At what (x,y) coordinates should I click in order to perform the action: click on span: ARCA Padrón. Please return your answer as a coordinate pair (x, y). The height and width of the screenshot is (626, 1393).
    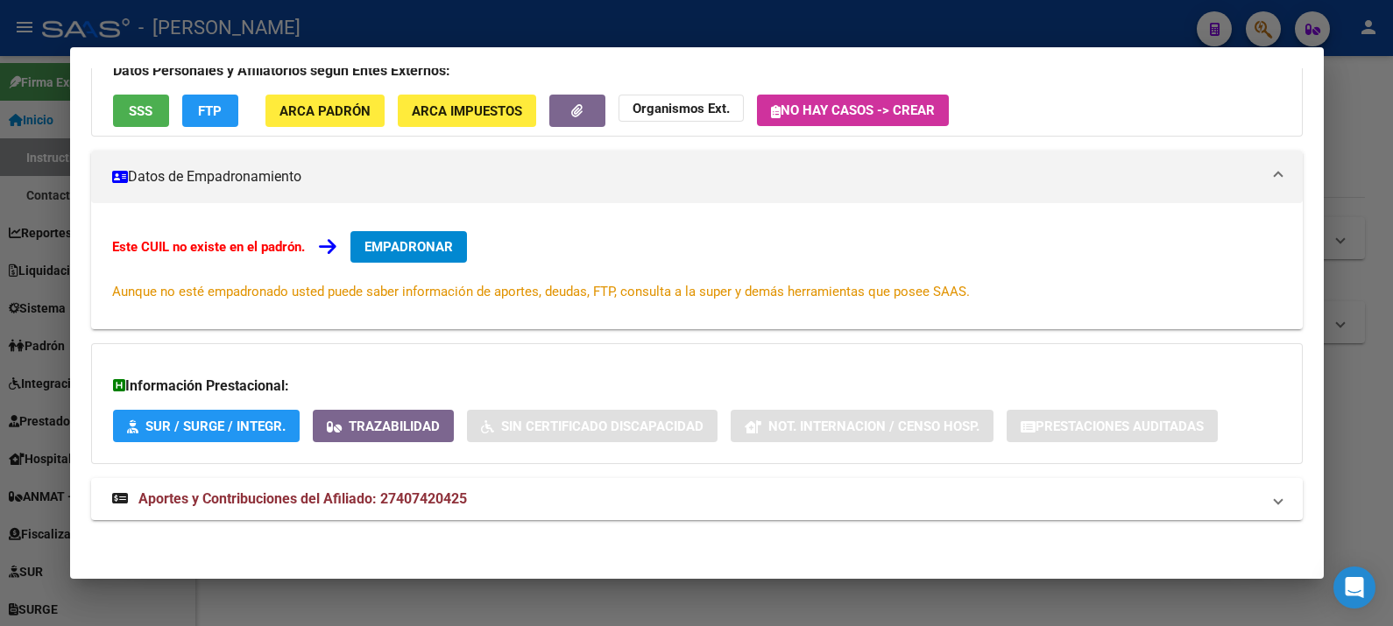
    Looking at the image, I should click on (325, 111).